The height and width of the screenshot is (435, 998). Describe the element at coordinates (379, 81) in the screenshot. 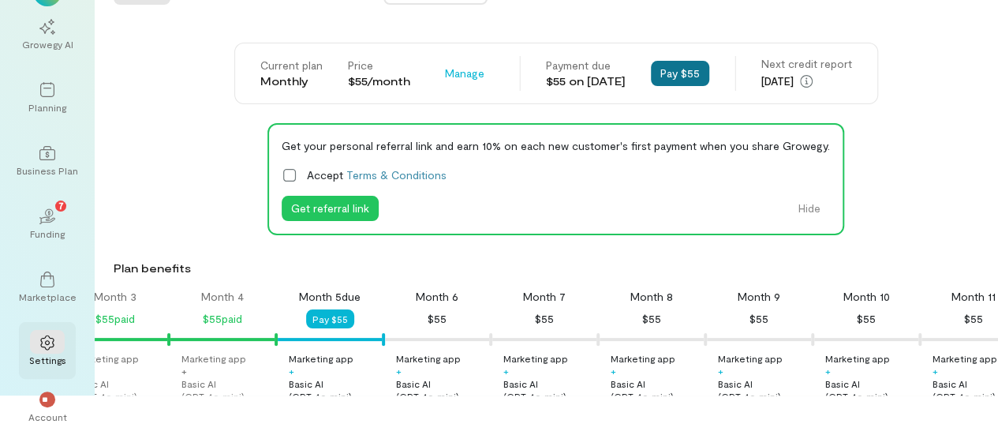

I see `div: $55/month` at that location.